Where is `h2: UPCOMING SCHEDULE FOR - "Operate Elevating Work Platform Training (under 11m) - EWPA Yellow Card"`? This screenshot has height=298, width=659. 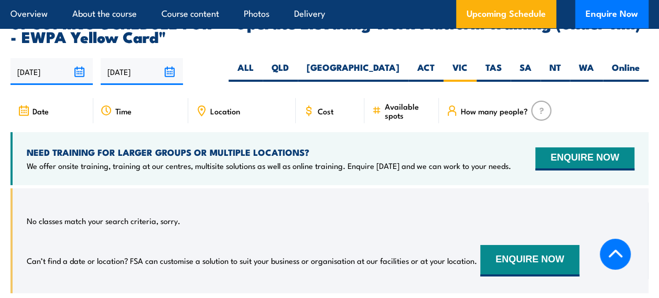
h2: UPCOMING SCHEDULE FOR - "Operate Elevating Work Platform Training (under 11m) - EWPA Yellow Card" is located at coordinates (329, 29).